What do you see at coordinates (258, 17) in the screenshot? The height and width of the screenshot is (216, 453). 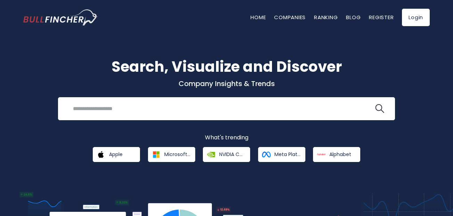 I see `a: Home` at bounding box center [258, 17].